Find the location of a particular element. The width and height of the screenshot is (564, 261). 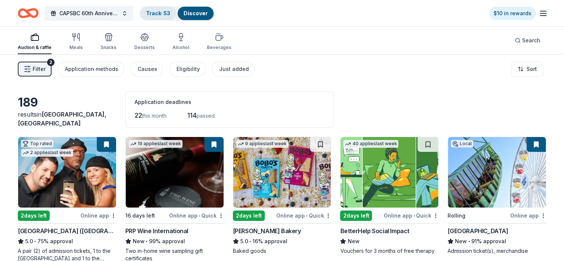

span: in is located at coordinates (62, 119).